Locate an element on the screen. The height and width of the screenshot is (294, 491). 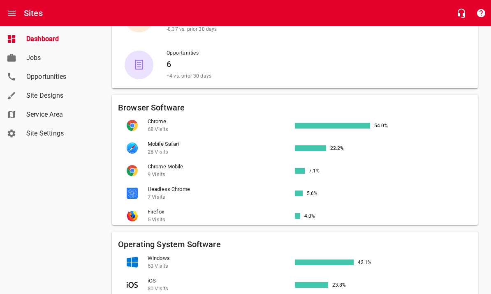
h6: Browser Software is located at coordinates (295, 108).